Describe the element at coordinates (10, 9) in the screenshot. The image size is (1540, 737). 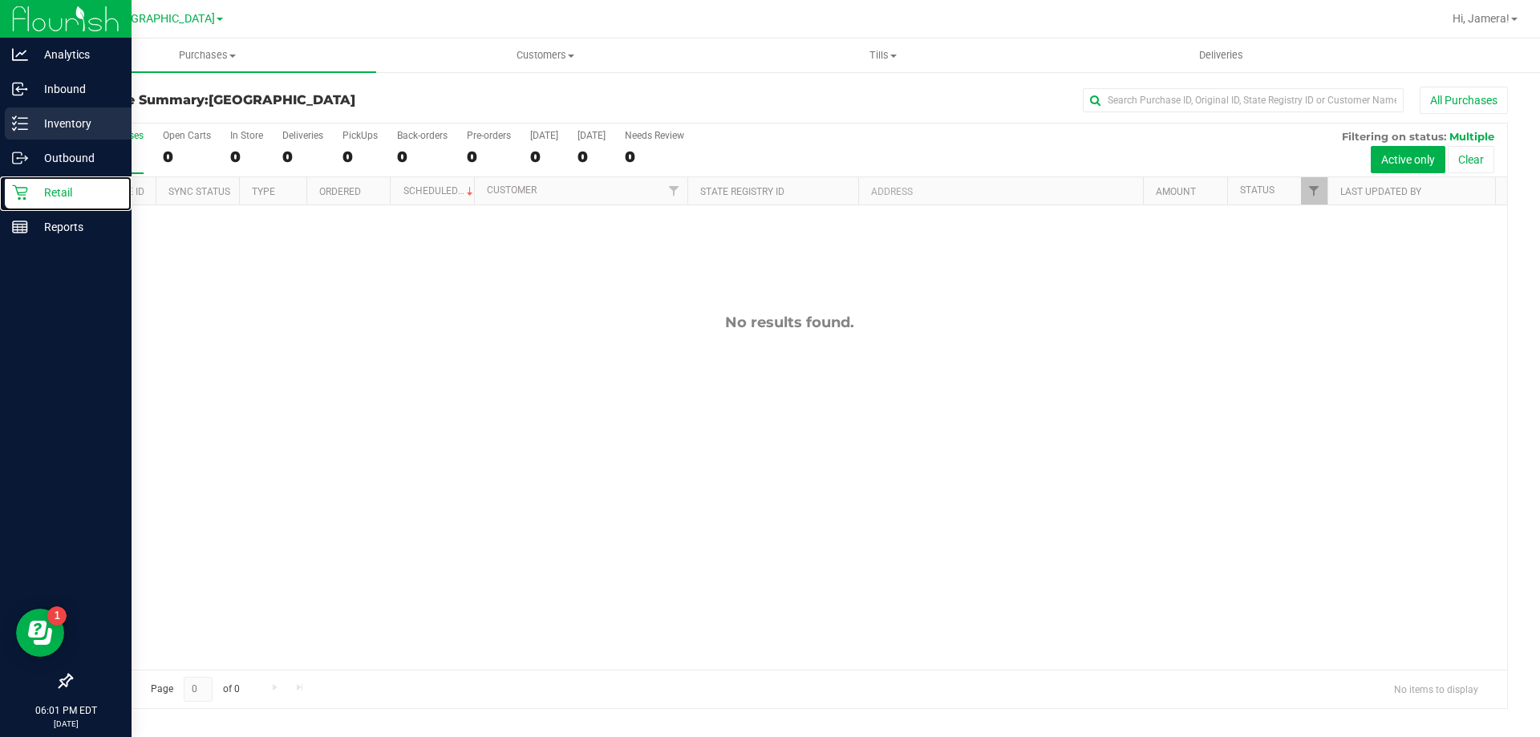
I see `span: 1` at that location.